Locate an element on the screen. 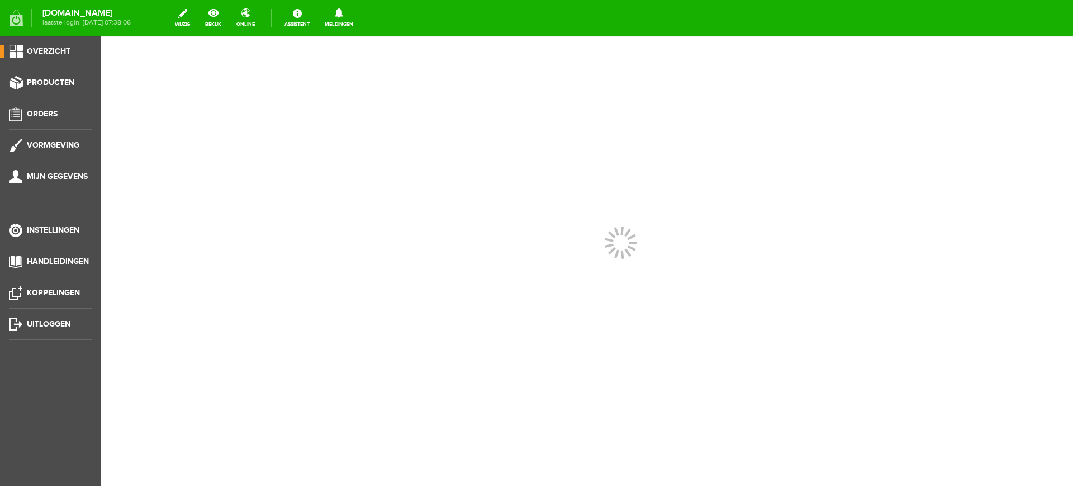  a: wijzig is located at coordinates (182, 18).